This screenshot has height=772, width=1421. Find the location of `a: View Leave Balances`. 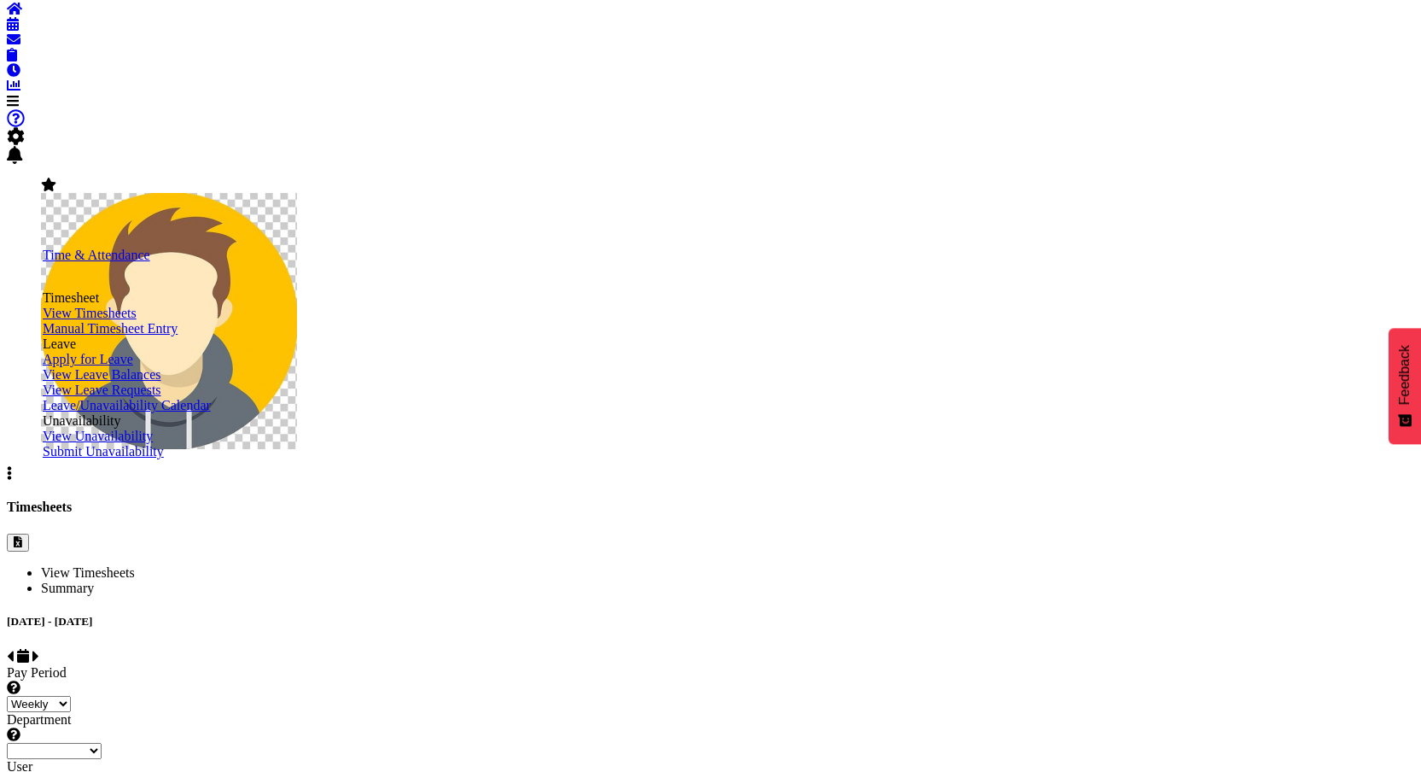

a: View Leave Balances is located at coordinates (102, 374).